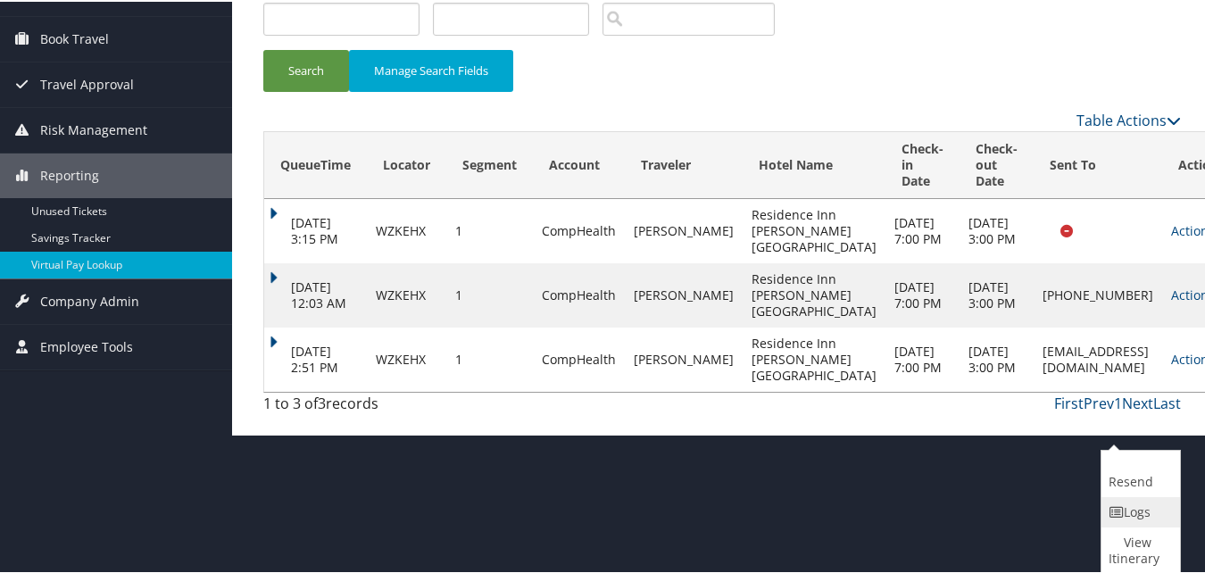 The image size is (1205, 573). I want to click on div: 1 to 3 of records, so click(368, 406).